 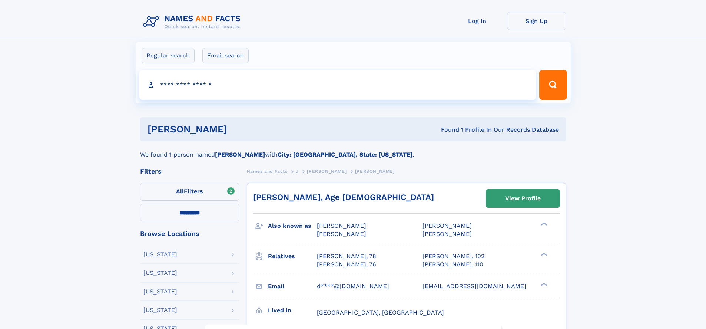 I want to click on a: Log In, so click(x=477, y=21).